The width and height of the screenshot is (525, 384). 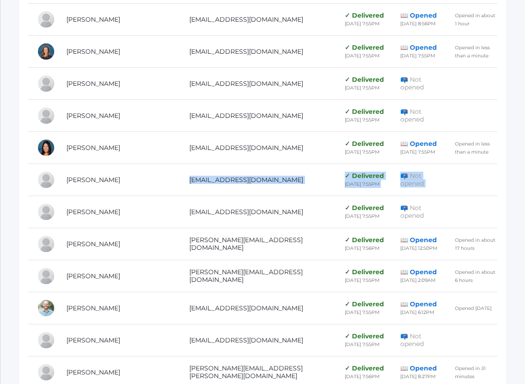 I want to click on div: Becky Ryu, so click(x=46, y=148).